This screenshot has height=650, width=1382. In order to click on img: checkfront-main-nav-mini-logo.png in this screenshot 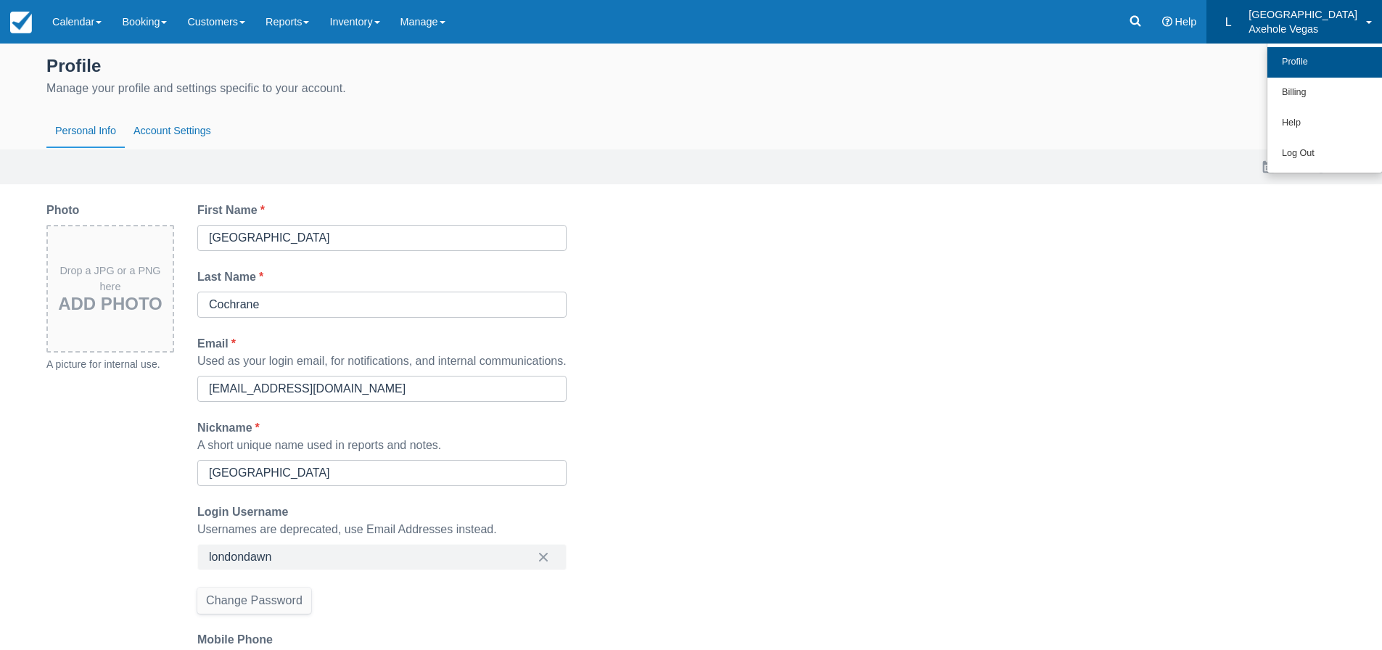, I will do `click(21, 22)`.